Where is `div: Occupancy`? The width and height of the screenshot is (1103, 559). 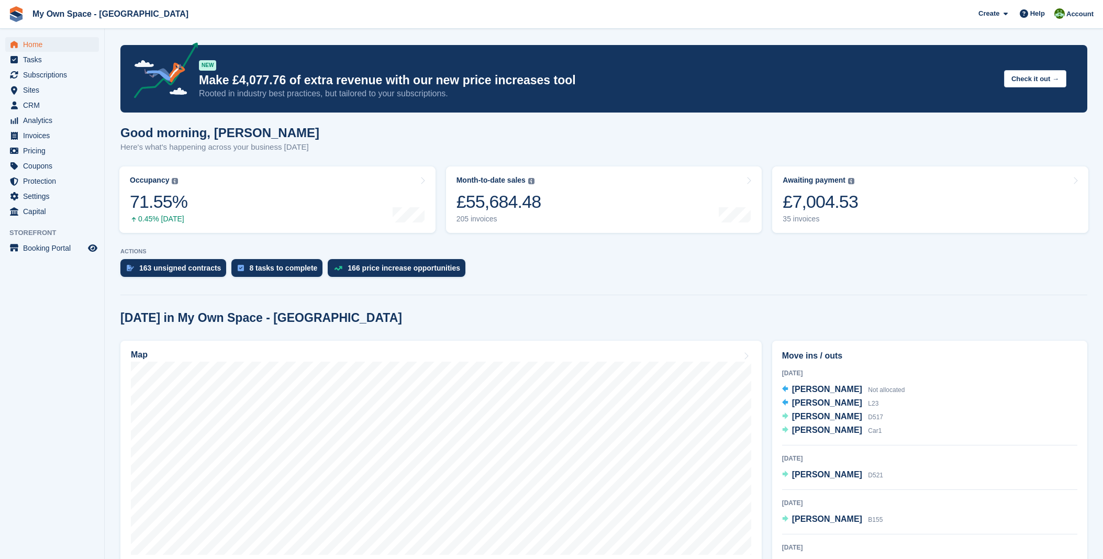
div: Occupancy is located at coordinates (149, 180).